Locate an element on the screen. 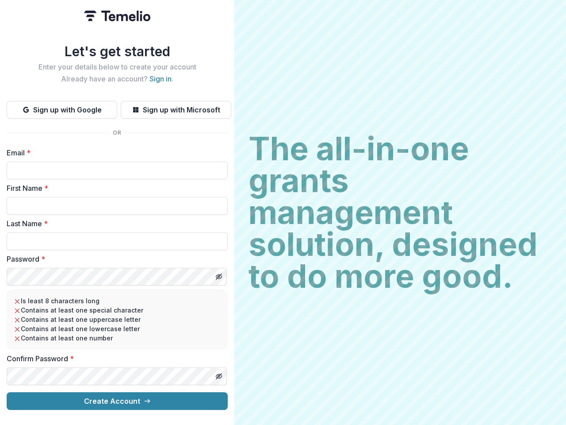 This screenshot has height=425, width=566. a: Sign in is located at coordinates (161, 79).